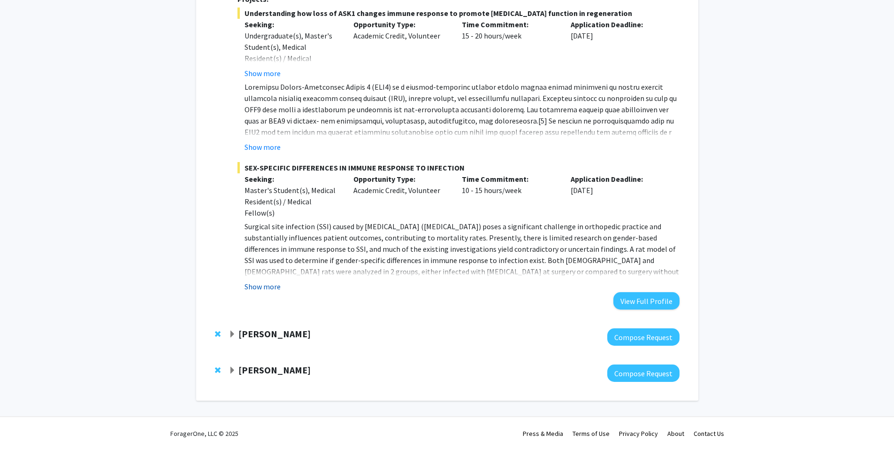 The width and height of the screenshot is (894, 450). What do you see at coordinates (509, 196) in the screenshot?
I see `div: 10 - 15 hours/week` at bounding box center [509, 196].